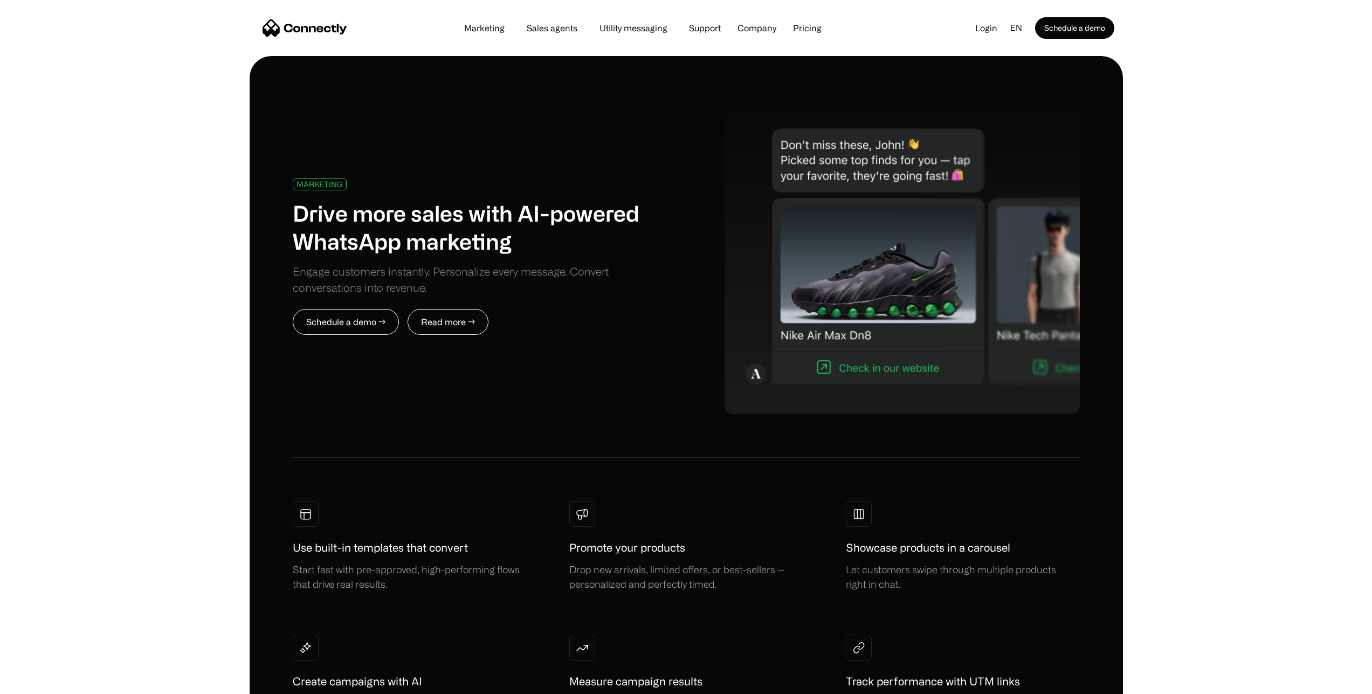 This screenshot has width=1372, height=694. Describe the element at coordinates (484, 28) in the screenshot. I see `a: Marketing` at that location.